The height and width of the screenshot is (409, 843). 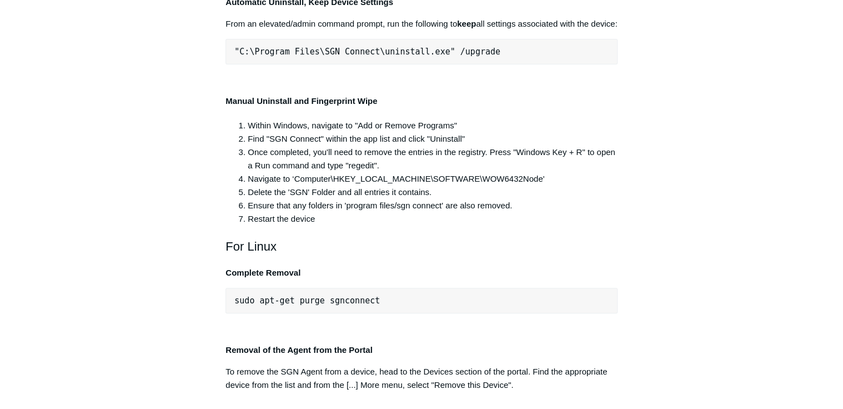 What do you see at coordinates (433, 159) in the screenshot?
I see `li: Once completed, you'll need to remove the entries in the registry. Press "Windows Key + R" to ope...` at bounding box center [433, 159].